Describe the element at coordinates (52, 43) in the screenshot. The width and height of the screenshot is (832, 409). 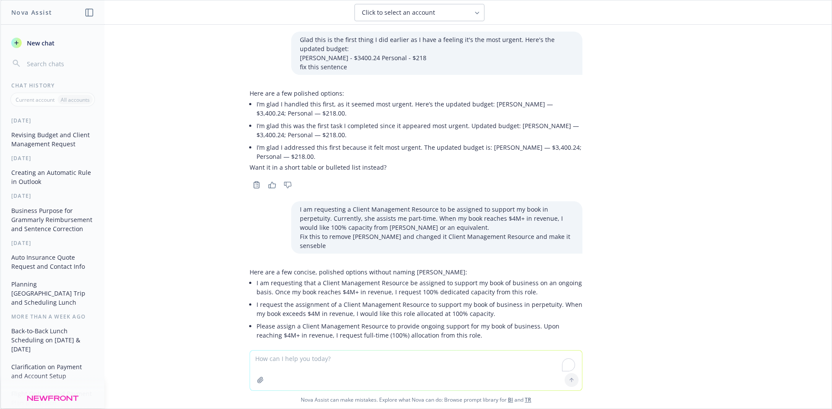
I see `button: New chat` at that location.